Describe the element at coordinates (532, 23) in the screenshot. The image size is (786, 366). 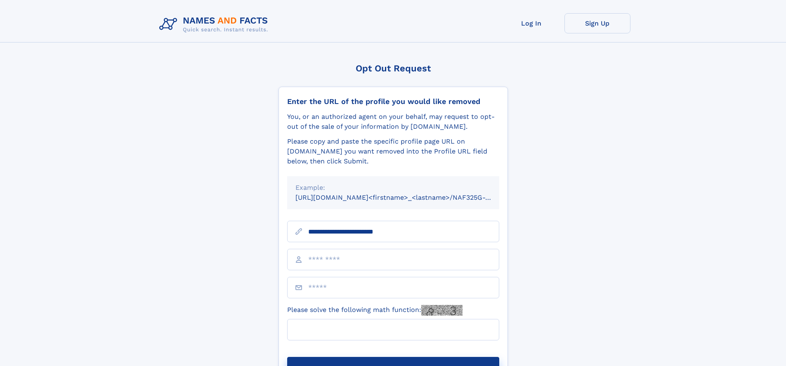
I see `a: Log In` at that location.